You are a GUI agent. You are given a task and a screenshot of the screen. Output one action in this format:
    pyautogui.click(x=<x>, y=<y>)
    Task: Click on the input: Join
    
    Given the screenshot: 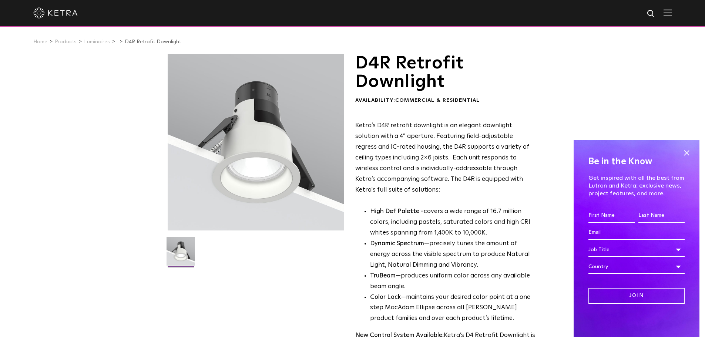 What is the action you would take?
    pyautogui.click(x=636, y=296)
    